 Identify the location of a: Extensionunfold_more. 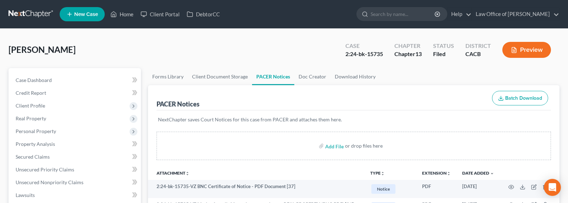
(436, 173).